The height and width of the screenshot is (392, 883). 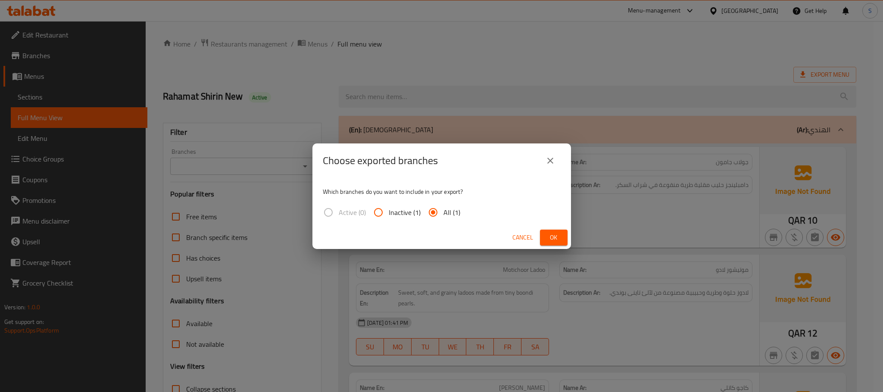 I want to click on button: Ok, so click(x=554, y=237).